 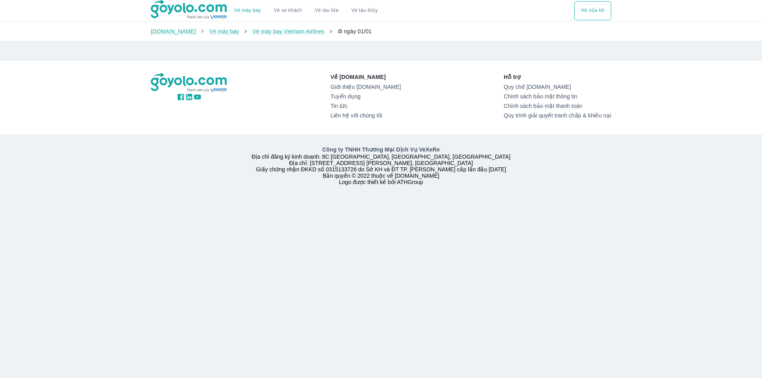 What do you see at coordinates (557, 96) in the screenshot?
I see `a: Chính sách bảo mật thông tin` at bounding box center [557, 96].